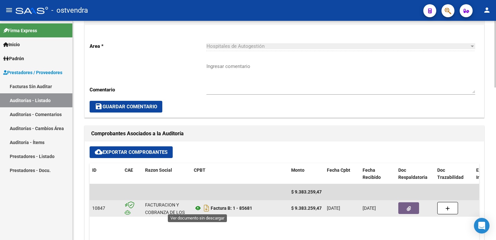 This screenshot has width=496, height=240. Describe the element at coordinates (94, 170) in the screenshot. I see `span: ID` at that location.